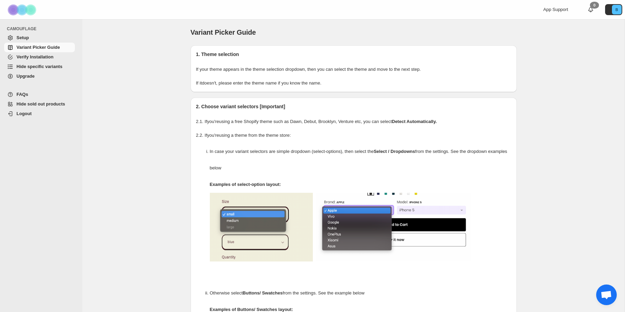  I want to click on a: Variant Picker Guide, so click(39, 47).